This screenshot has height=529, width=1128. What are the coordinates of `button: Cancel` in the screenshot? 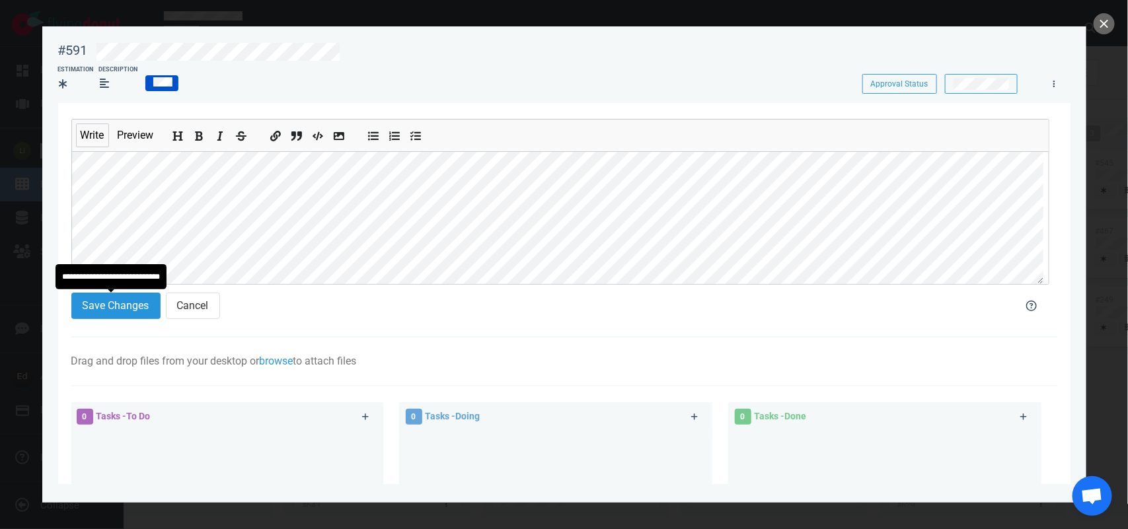 It's located at (193, 306).